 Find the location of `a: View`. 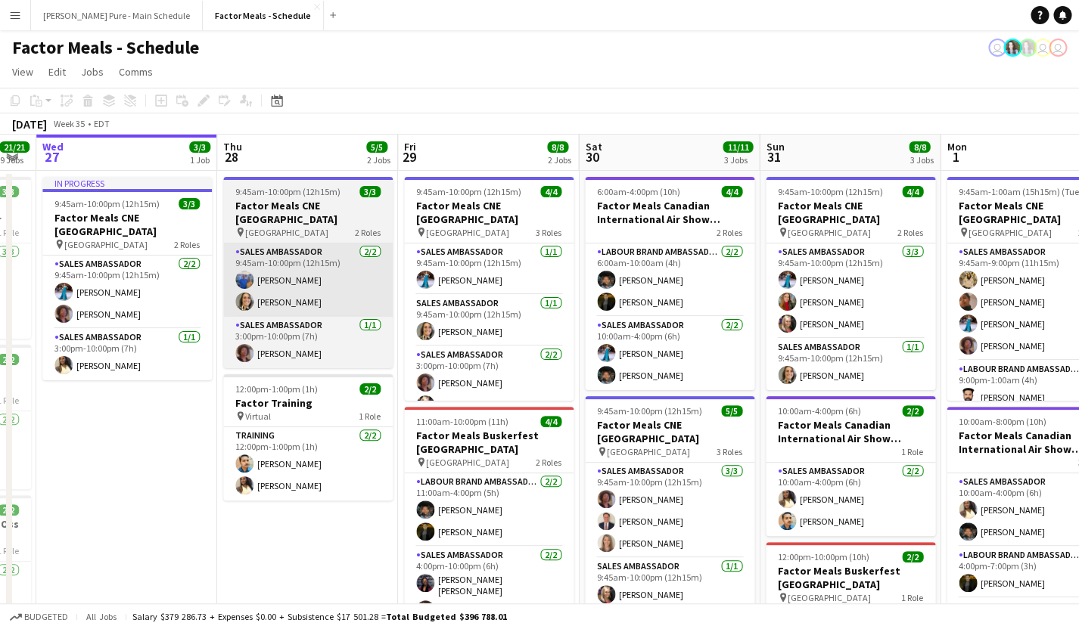

a: View is located at coordinates (23, 72).